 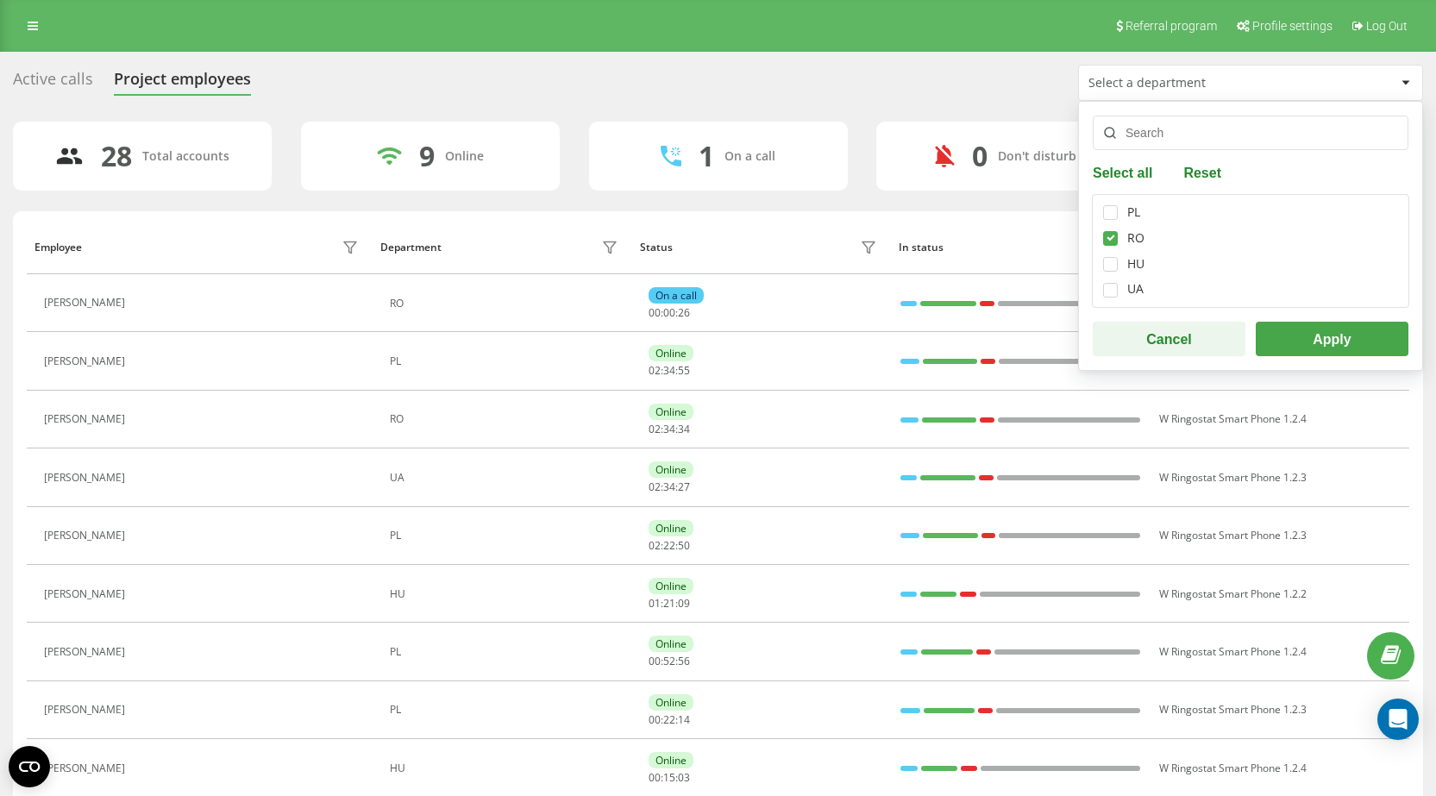 What do you see at coordinates (411, 248) in the screenshot?
I see `div: Department` at bounding box center [411, 248].